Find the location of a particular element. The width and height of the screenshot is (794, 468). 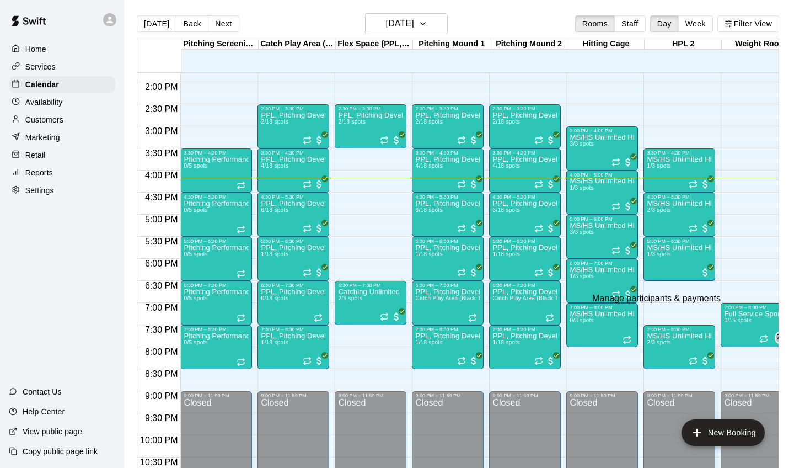

div: HPL 2 is located at coordinates (683, 44).